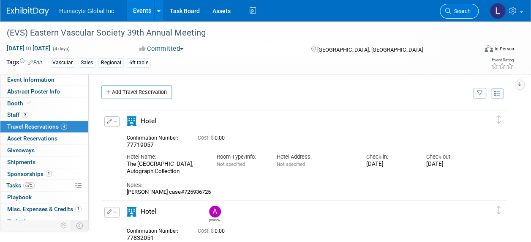 The image size is (531, 242). I want to click on a: Event Information, so click(44, 79).